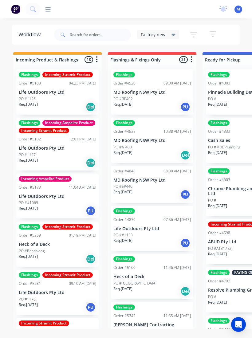 The width and height of the screenshot is (252, 338). I want to click on p: PO #SP440, so click(123, 187).